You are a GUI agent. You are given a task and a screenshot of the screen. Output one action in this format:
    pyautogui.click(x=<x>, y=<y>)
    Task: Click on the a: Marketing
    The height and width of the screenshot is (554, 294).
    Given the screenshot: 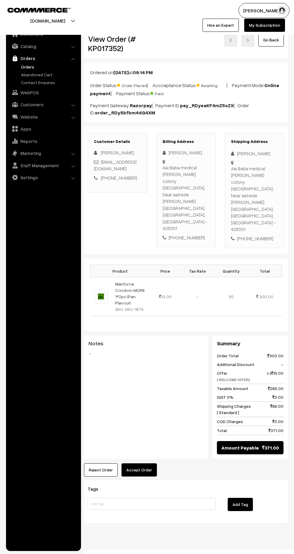 What is the action you would take?
    pyautogui.click(x=43, y=153)
    